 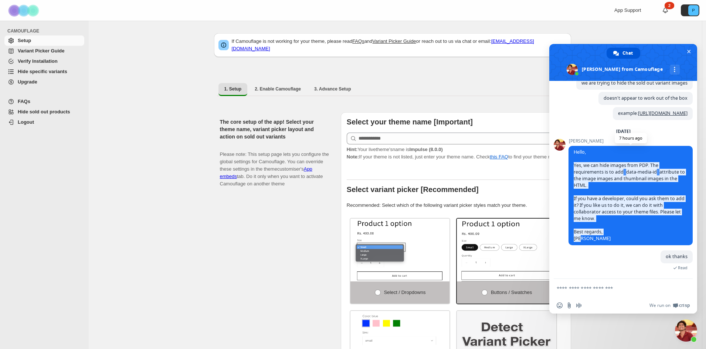 What do you see at coordinates (675, 70) in the screenshot?
I see `div: More channels` at bounding box center [675, 70].